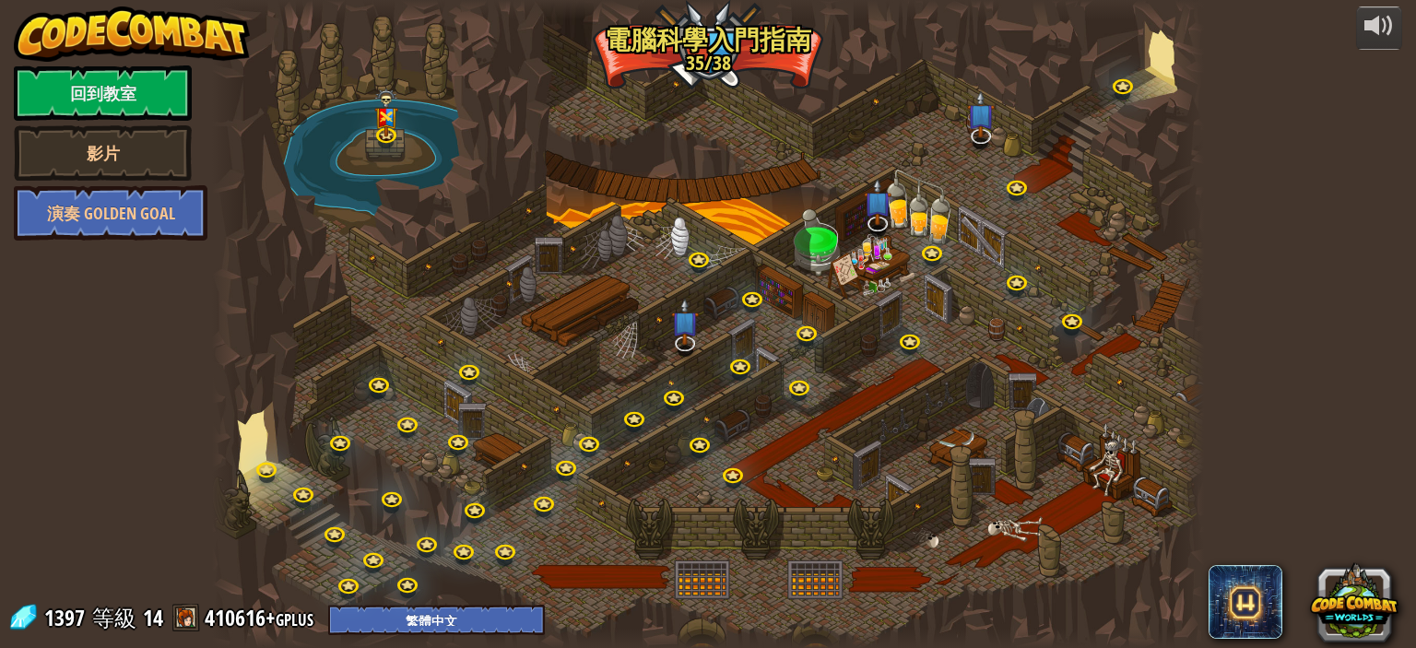 The height and width of the screenshot is (648, 1416). I want to click on a: 演奏 Golden Goal, so click(111, 213).